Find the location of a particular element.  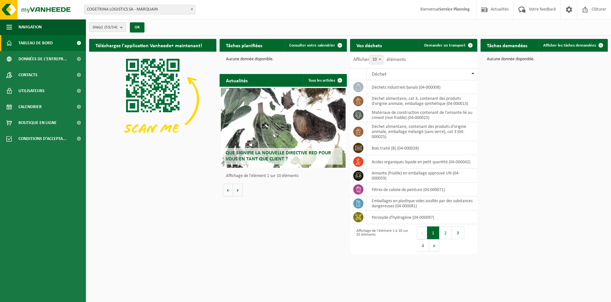

button: Next is located at coordinates (434, 245).